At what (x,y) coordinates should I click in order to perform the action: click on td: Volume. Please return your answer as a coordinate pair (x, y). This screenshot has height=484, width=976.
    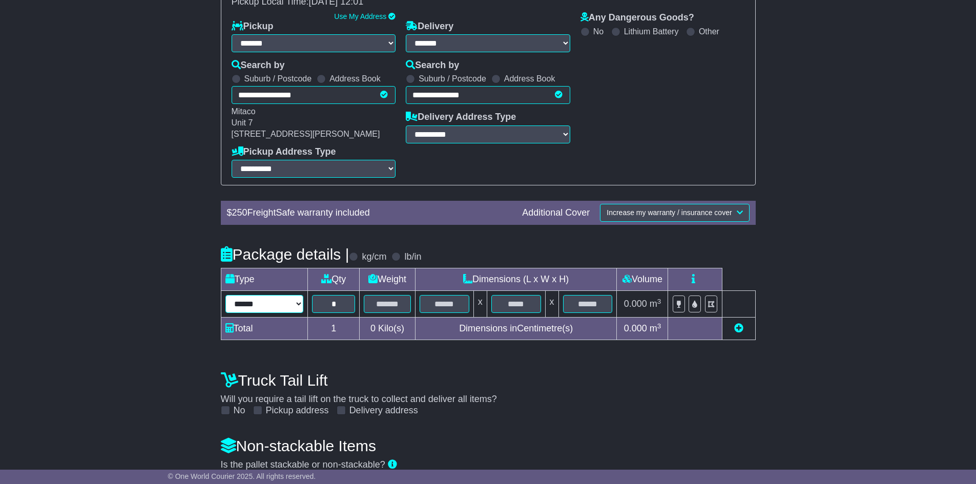
    Looking at the image, I should click on (643, 280).